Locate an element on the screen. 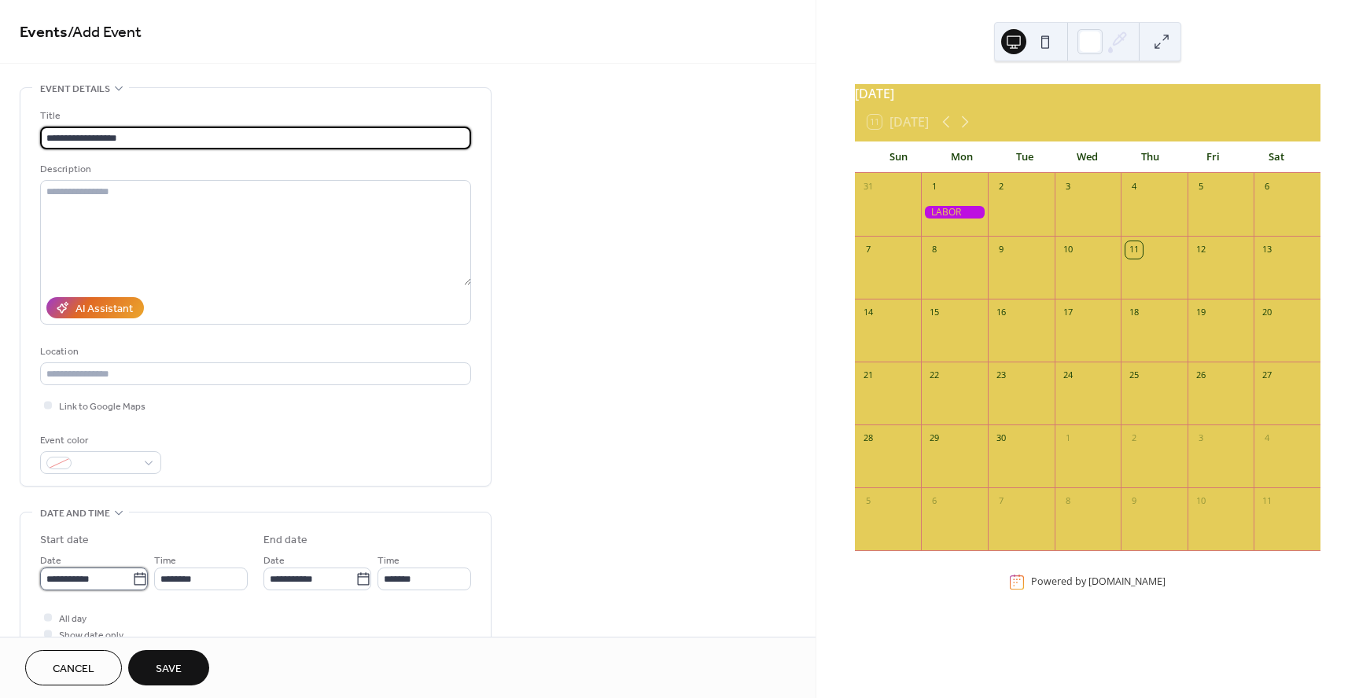 The height and width of the screenshot is (698, 1359). div: Event color is located at coordinates (99, 440).